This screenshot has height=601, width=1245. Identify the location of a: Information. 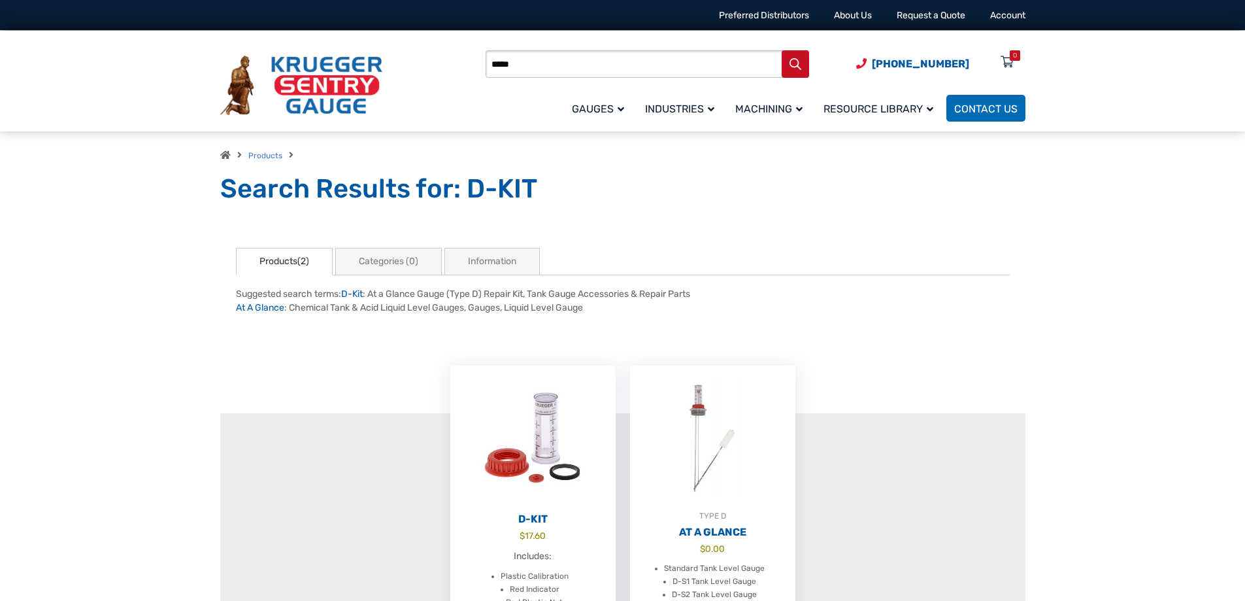
(492, 261).